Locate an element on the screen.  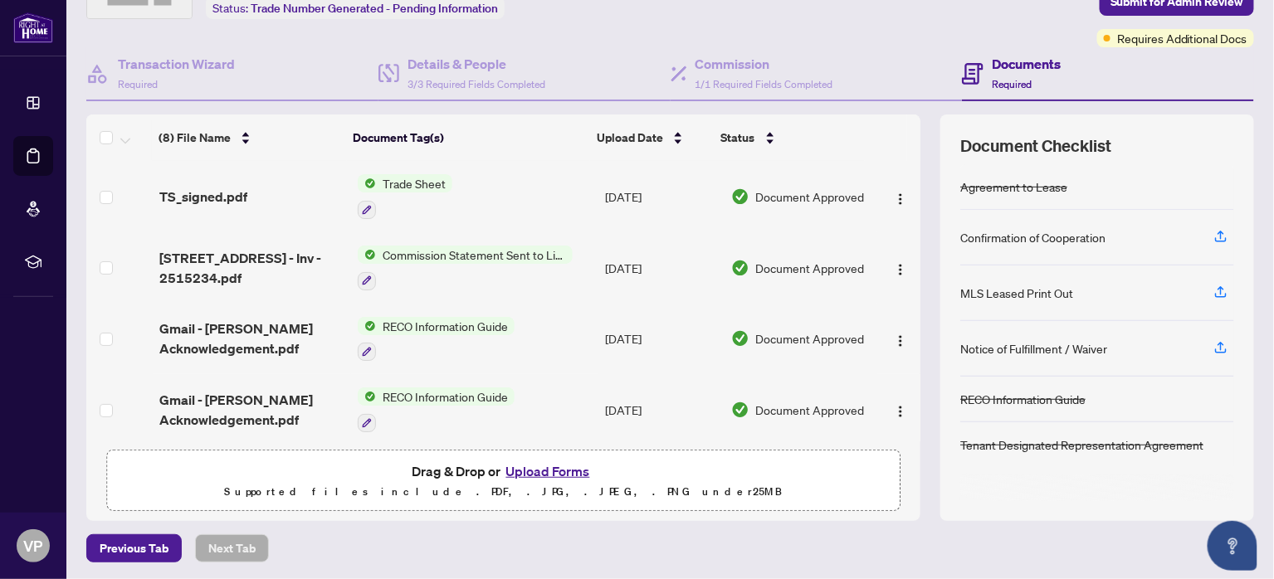
span: 1/1 Required Fields Completed is located at coordinates (764, 84).